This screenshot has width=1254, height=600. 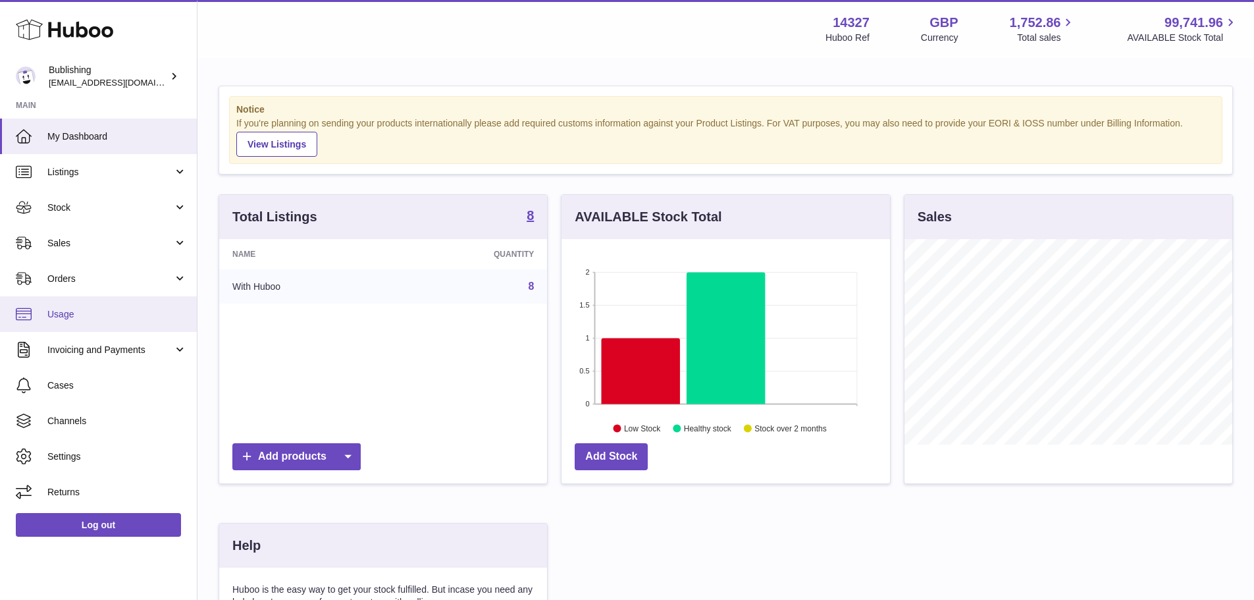 I want to click on text: 1.5, so click(x=585, y=305).